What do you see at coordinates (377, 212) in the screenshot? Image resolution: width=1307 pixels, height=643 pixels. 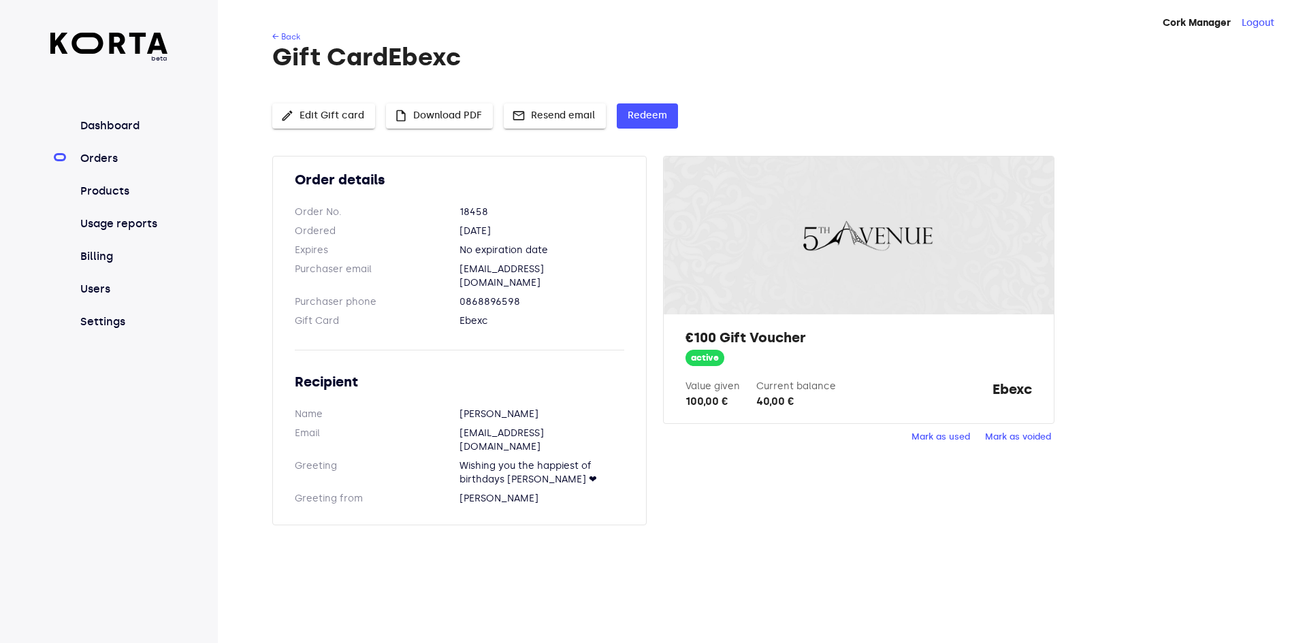 I see `dt: Order No.` at bounding box center [377, 212].